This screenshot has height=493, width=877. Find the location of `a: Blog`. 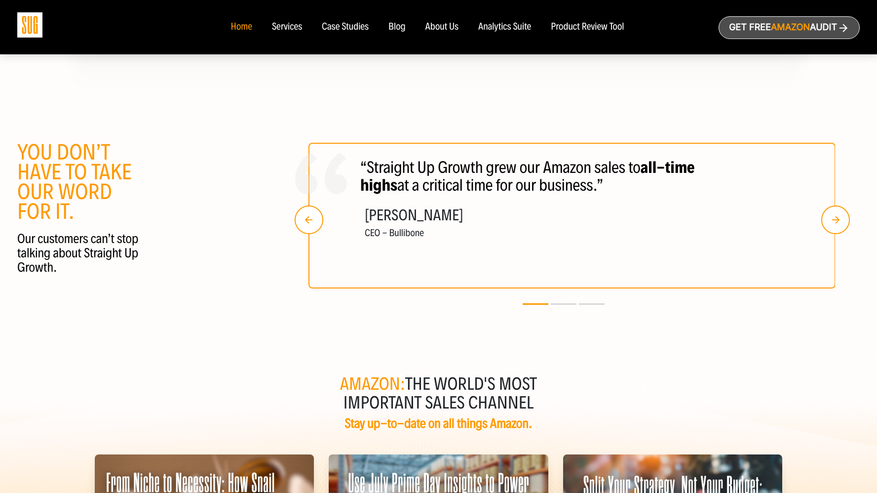

a: Blog is located at coordinates (397, 27).